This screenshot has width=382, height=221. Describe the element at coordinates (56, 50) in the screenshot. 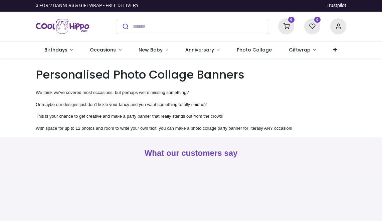

I see `span: Birthdays` at that location.